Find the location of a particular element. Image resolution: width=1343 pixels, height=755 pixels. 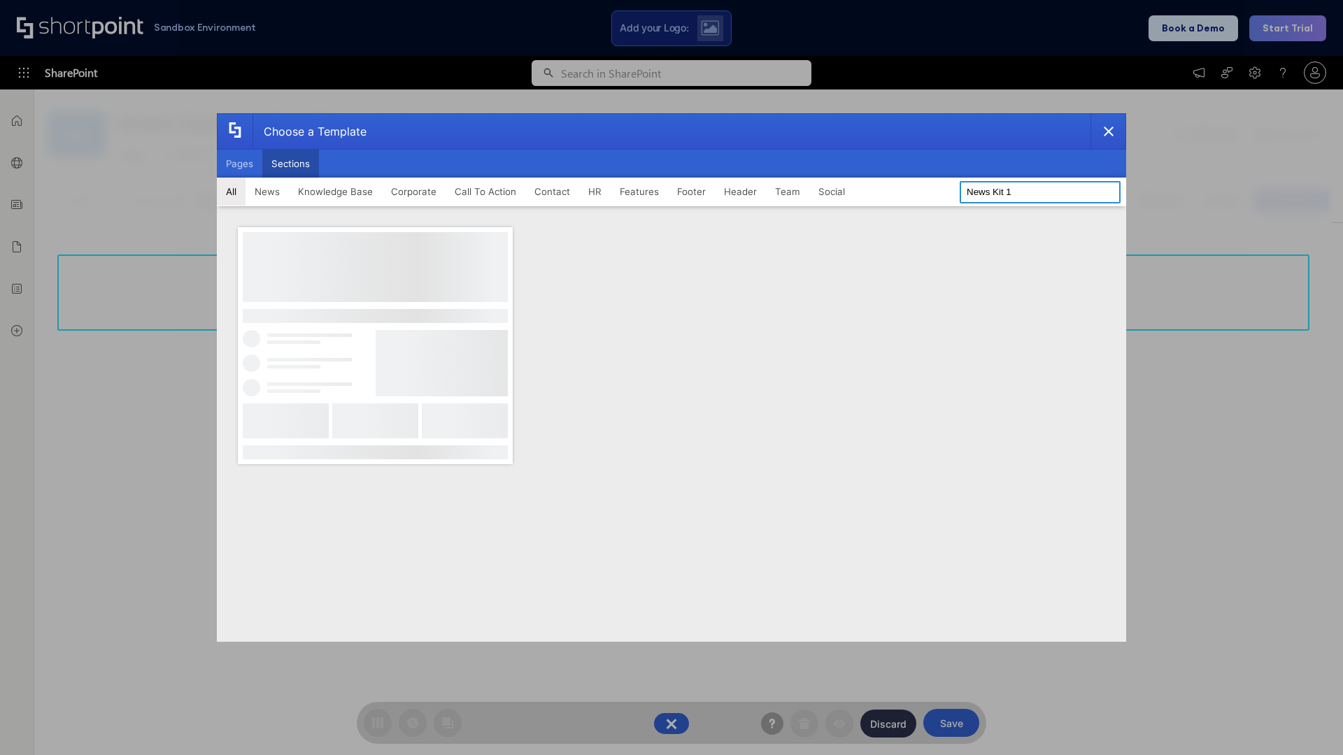

button: Call To Action is located at coordinates (485, 192).